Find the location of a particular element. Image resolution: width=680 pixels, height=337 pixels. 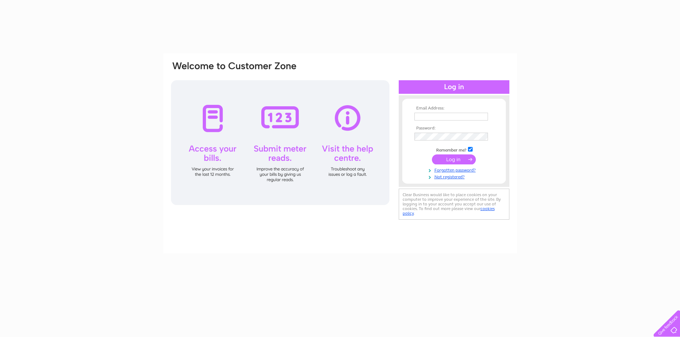

th: Email Address: is located at coordinates (454, 109).